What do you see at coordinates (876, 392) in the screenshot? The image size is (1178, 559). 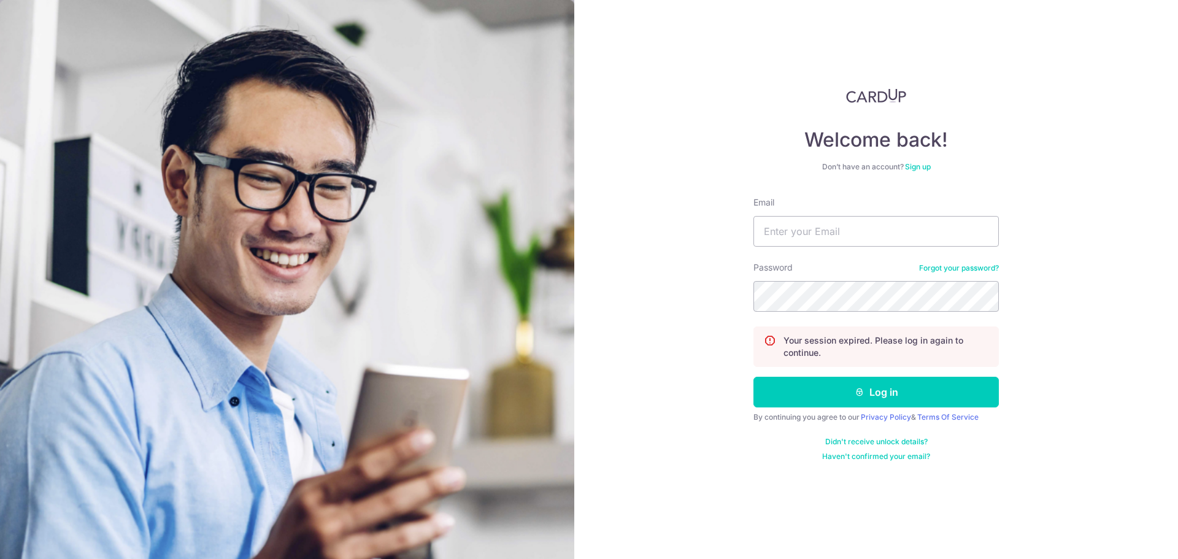 I see `button: Log in` at bounding box center [876, 392].